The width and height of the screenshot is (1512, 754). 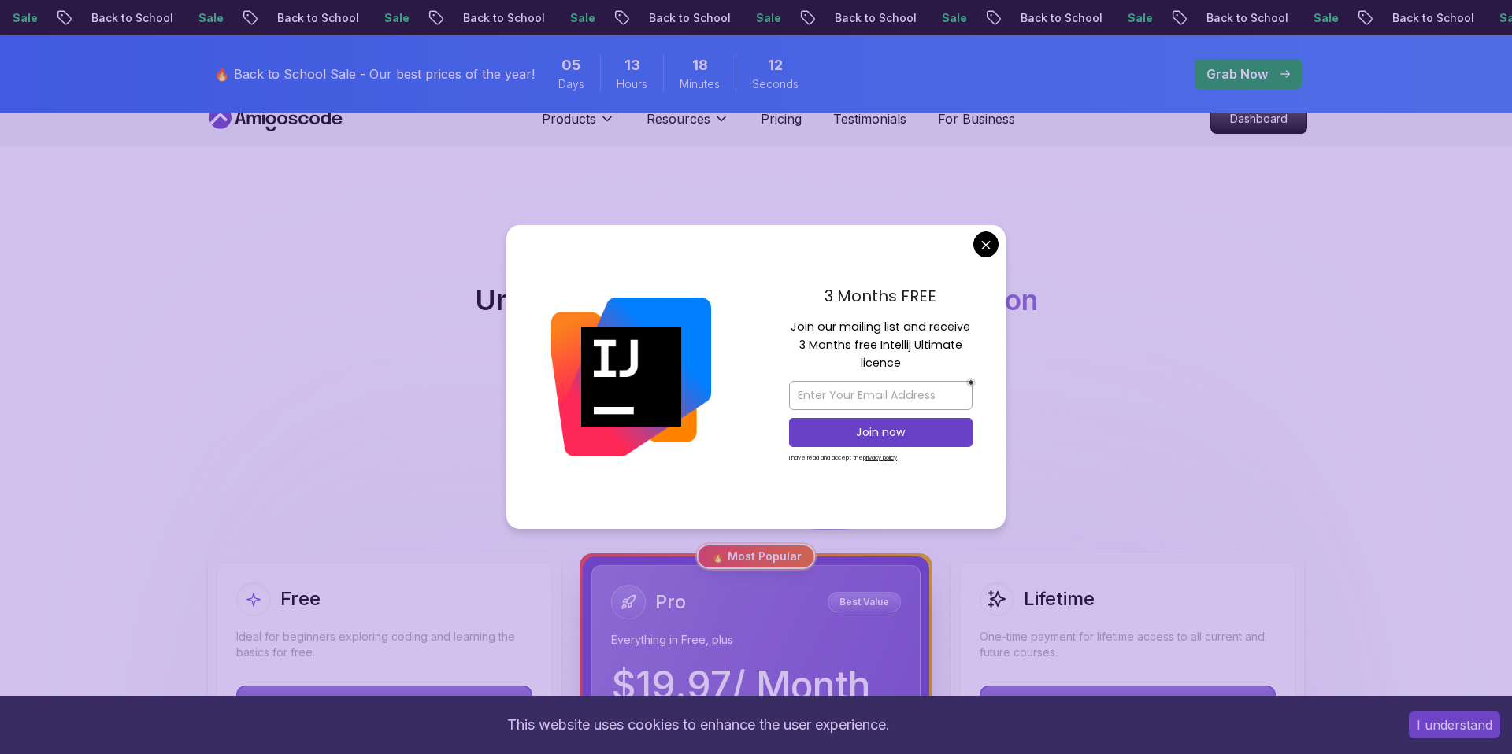 What do you see at coordinates (632, 65) in the screenshot?
I see `span: 13 Hours` at bounding box center [632, 65].